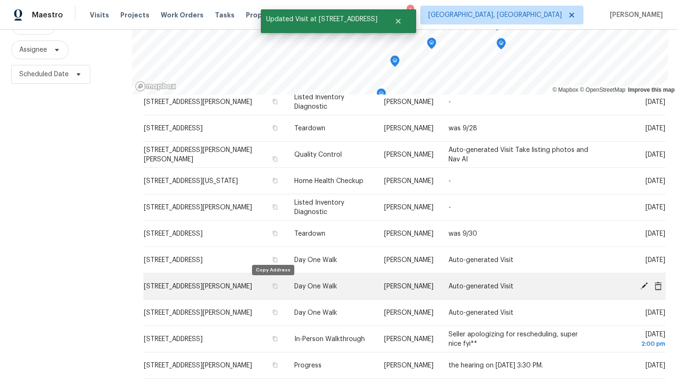 Image resolution: width=677 pixels, height=382 pixels. Describe the element at coordinates (99, 15) in the screenshot. I see `span: Visits` at that location.